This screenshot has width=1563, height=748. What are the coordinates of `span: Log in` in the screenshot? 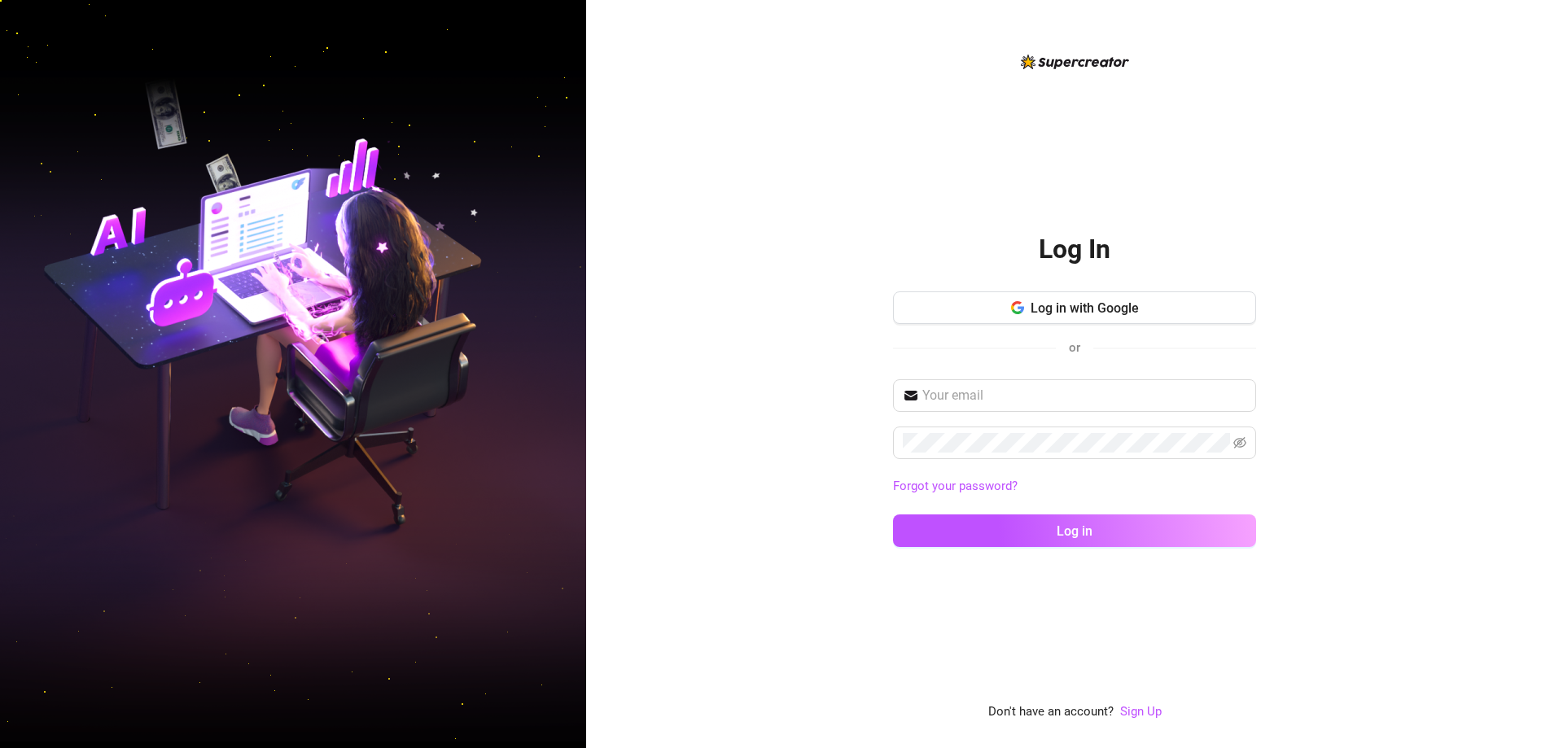 It's located at (1075, 531).